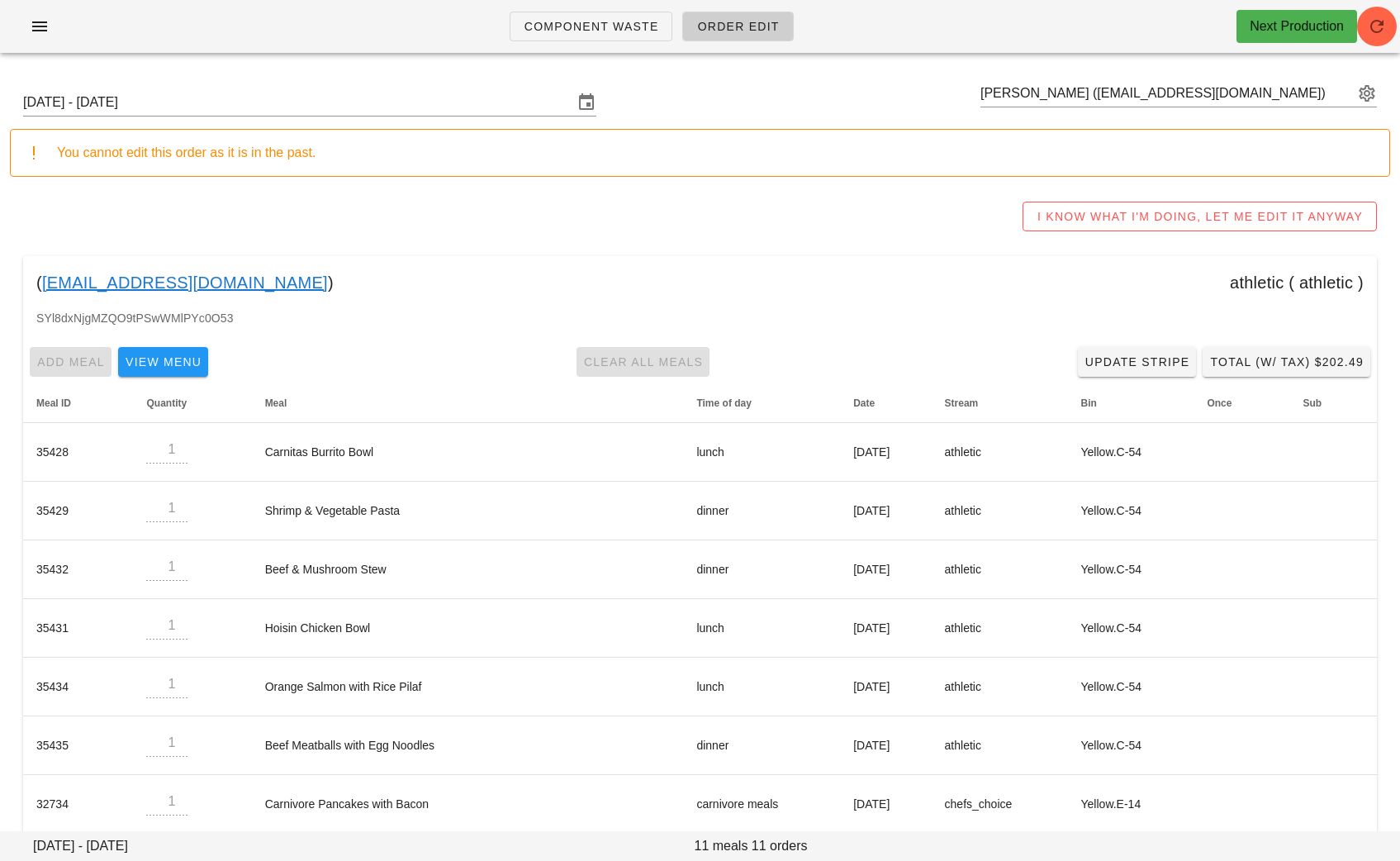 The image size is (1400, 861). I want to click on span: Update Stripe, so click(1137, 362).